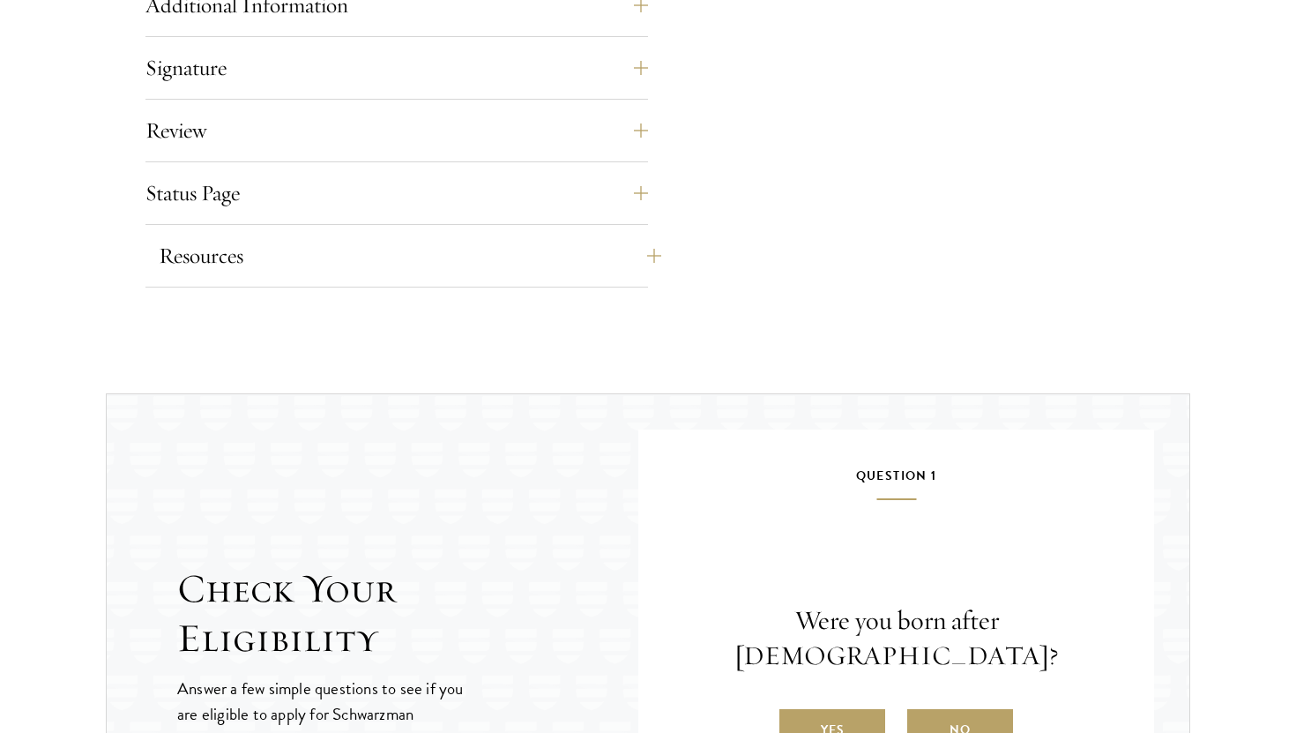  I want to click on button: Resources, so click(410, 256).